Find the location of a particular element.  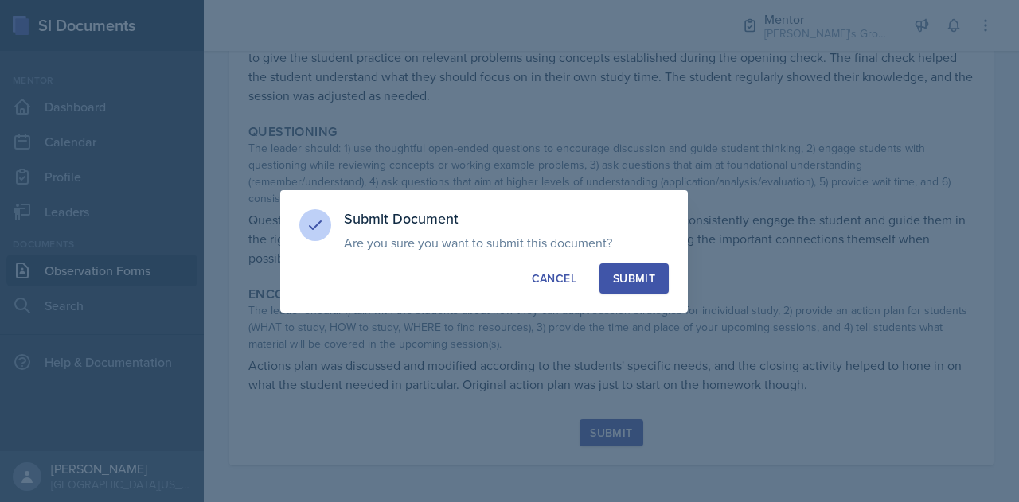

button: Cancel is located at coordinates (554, 279).